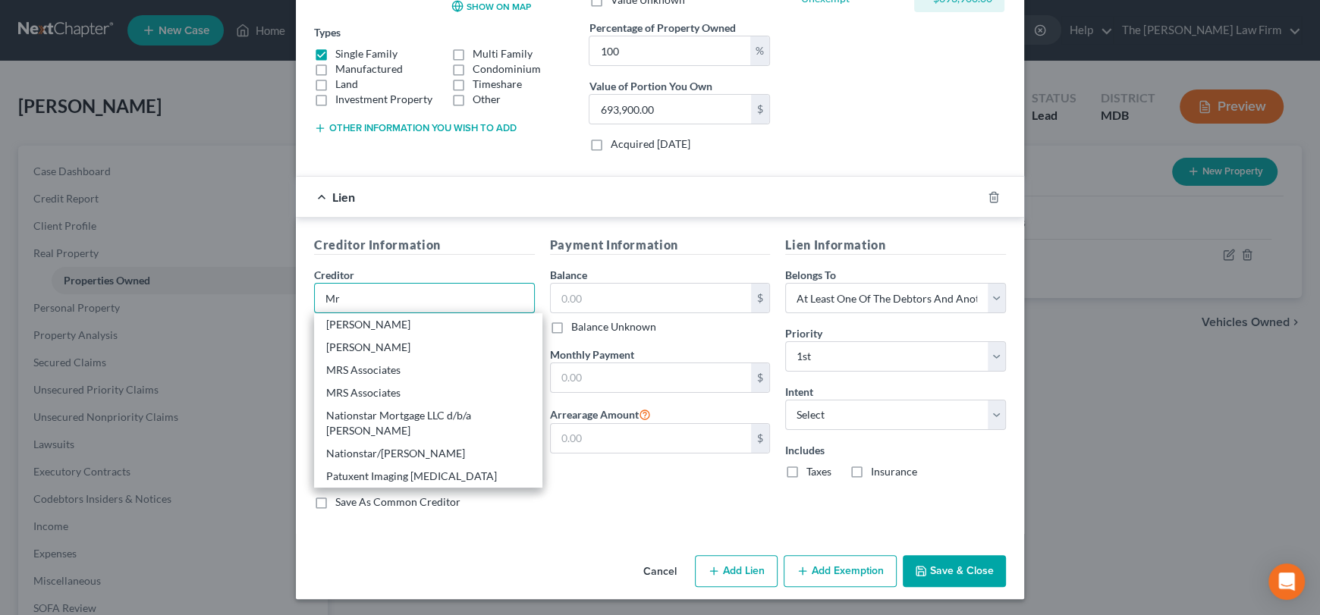 The height and width of the screenshot is (615, 1320). I want to click on label: Balance, so click(568, 275).